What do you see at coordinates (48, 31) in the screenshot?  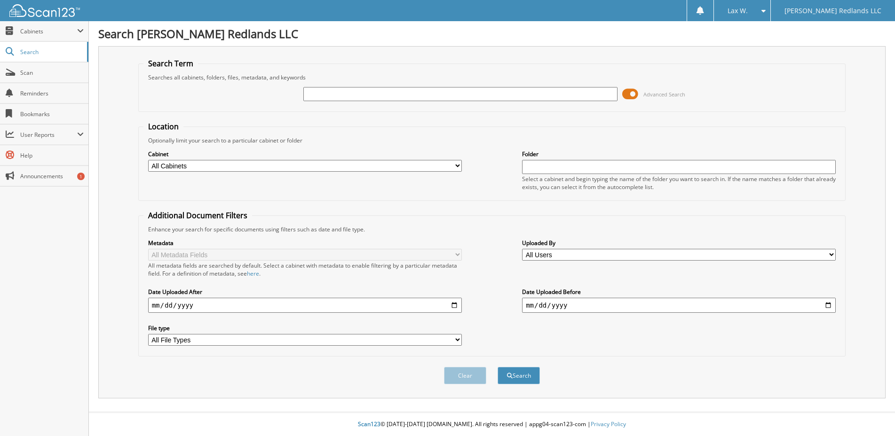 I see `span: Cabinets` at bounding box center [48, 31].